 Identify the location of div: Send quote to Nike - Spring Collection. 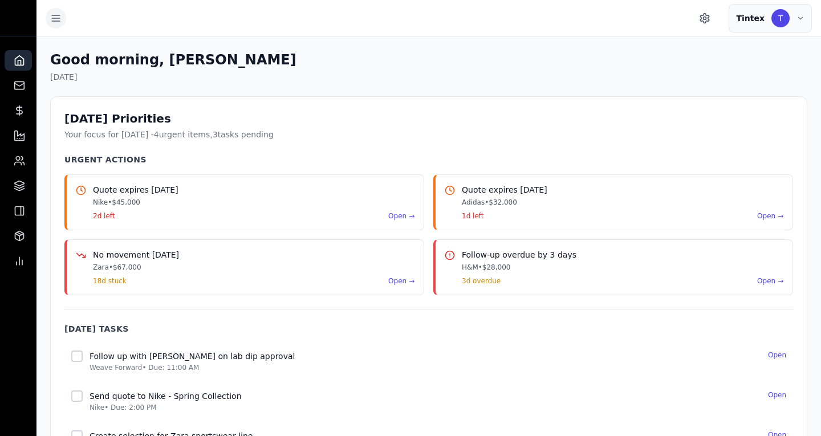
(425, 396).